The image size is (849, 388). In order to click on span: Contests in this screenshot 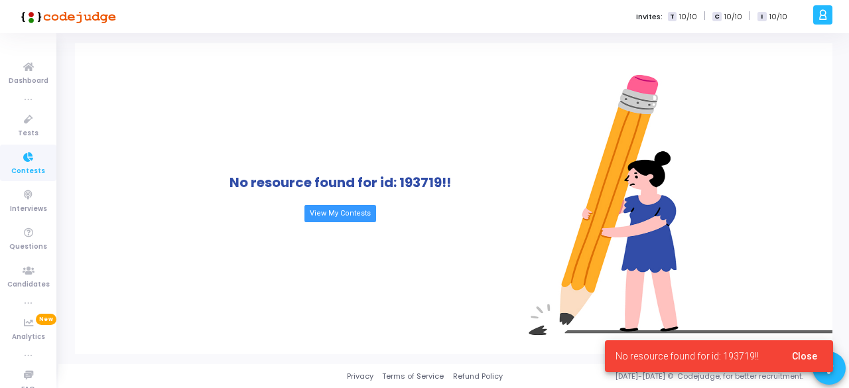, I will do `click(28, 171)`.